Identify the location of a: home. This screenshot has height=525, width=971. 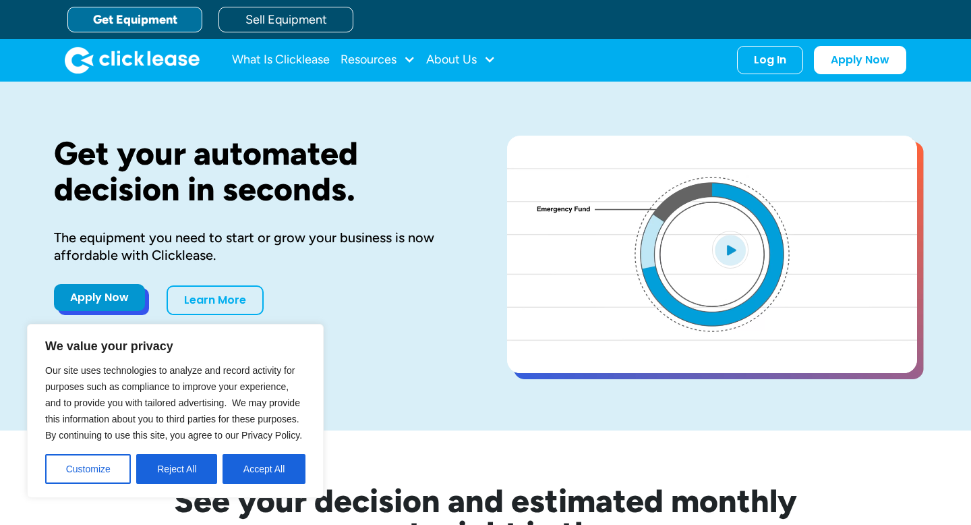
(132, 60).